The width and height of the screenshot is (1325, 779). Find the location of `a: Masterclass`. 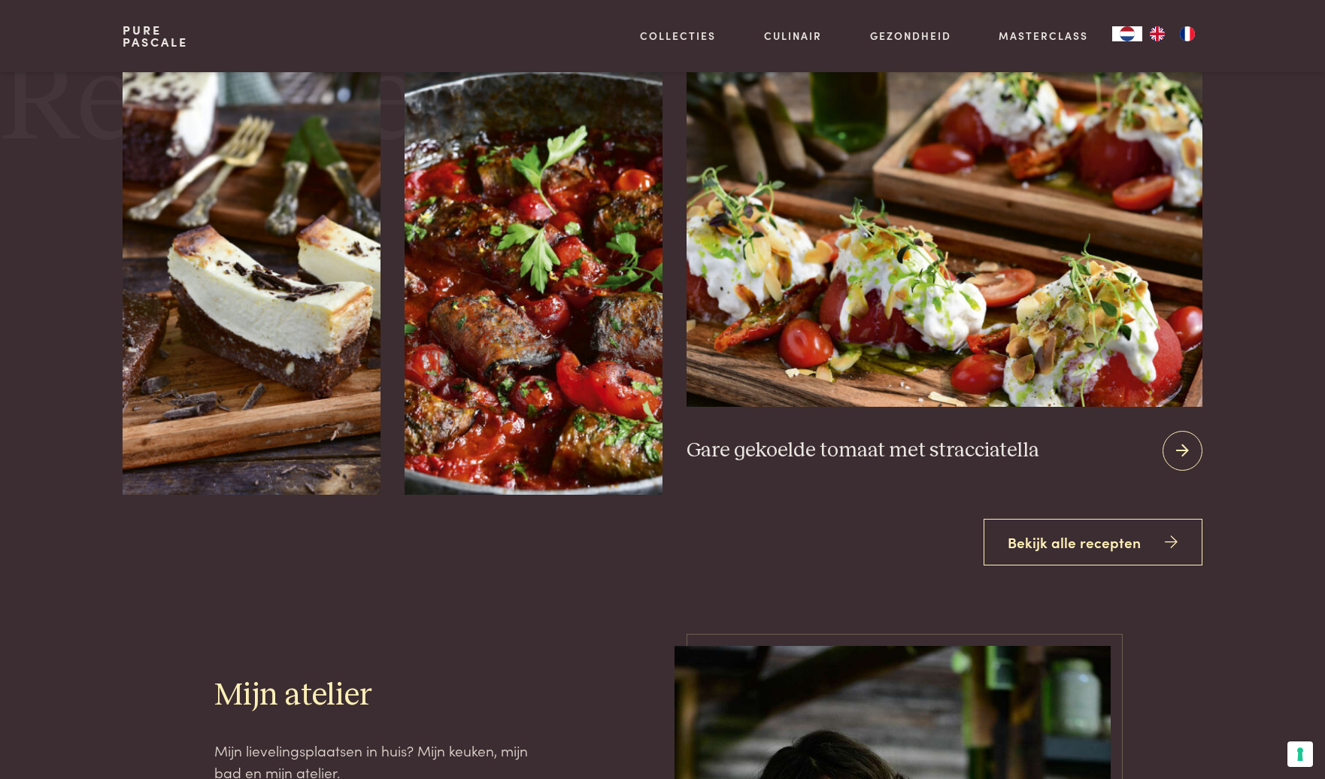

a: Masterclass is located at coordinates (1043, 35).